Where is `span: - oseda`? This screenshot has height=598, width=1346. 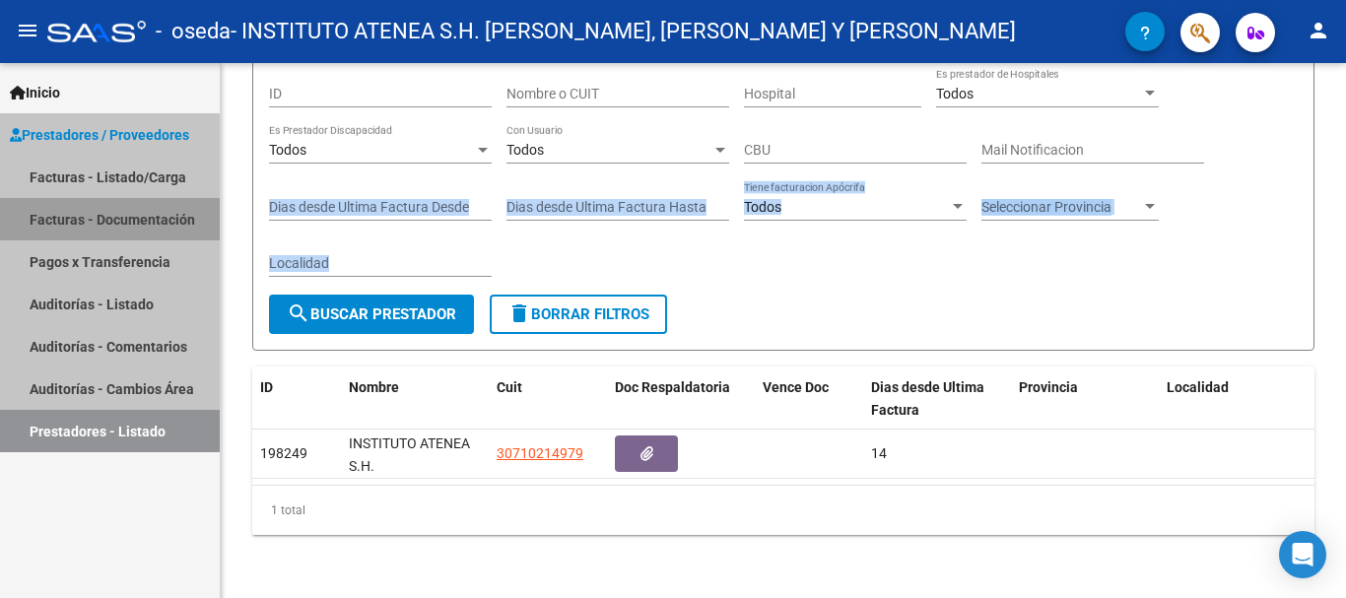
span: - oseda is located at coordinates (193, 32).